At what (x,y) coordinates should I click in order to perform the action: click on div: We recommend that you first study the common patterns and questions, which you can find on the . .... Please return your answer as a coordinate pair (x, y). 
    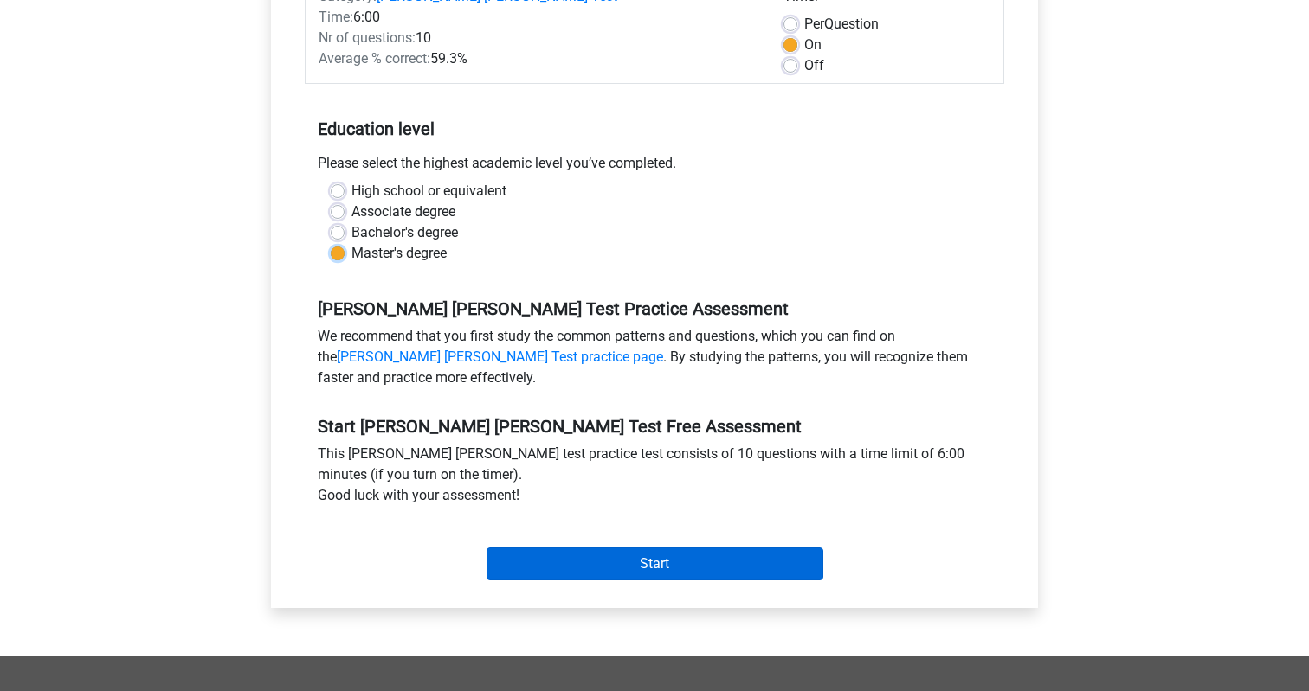
    Looking at the image, I should click on (654, 361).